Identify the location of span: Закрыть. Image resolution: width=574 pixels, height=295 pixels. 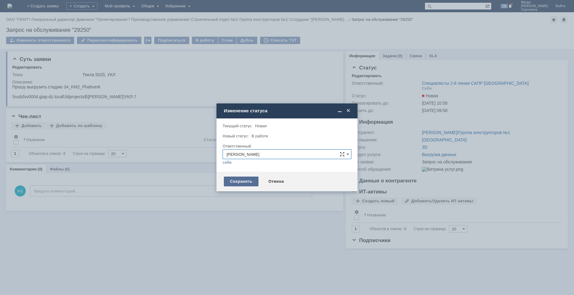
(348, 111).